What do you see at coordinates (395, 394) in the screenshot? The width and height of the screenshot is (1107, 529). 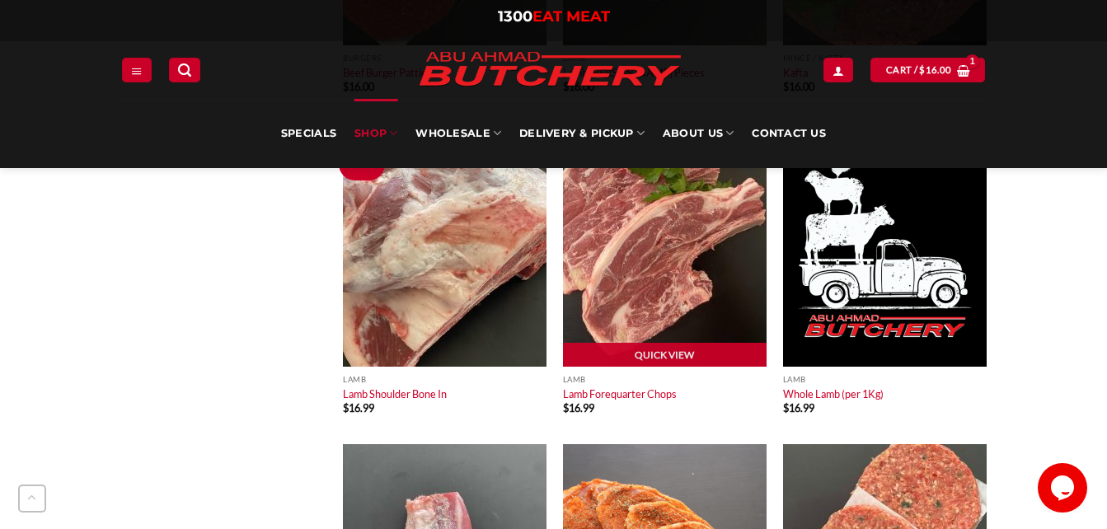 I see `a: Lamb Shoulder Bone In` at bounding box center [395, 394].